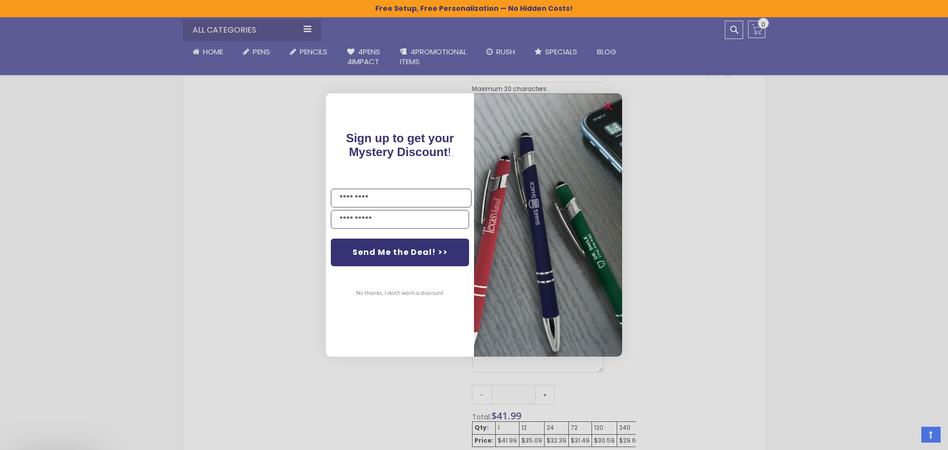 The height and width of the screenshot is (450, 948). I want to click on button: Close dialog, so click(608, 106).